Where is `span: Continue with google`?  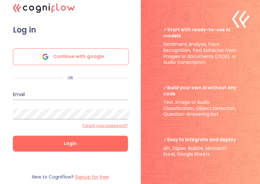 span: Continue with google is located at coordinates (78, 57).